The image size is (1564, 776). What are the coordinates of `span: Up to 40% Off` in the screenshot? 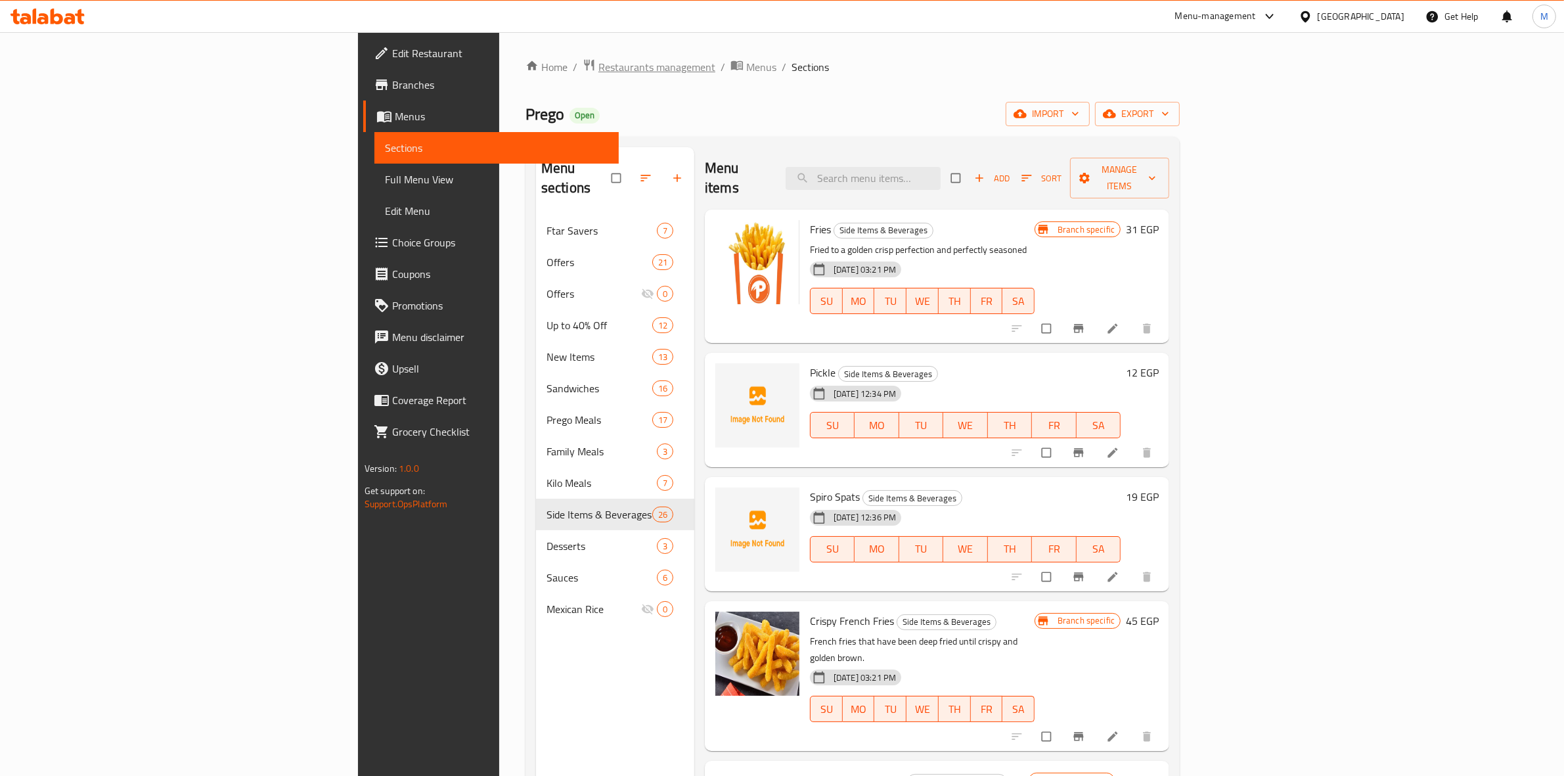 It's located at (599, 325).